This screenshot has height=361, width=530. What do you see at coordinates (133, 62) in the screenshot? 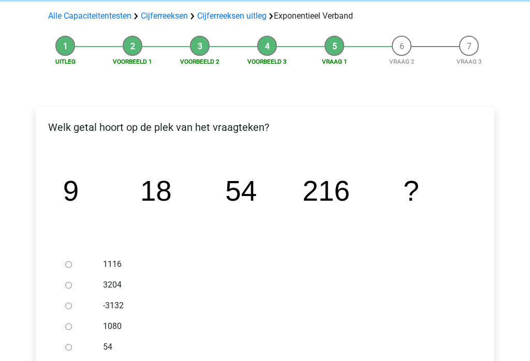
I see `a: Voorbeeld 1` at bounding box center [133, 62].